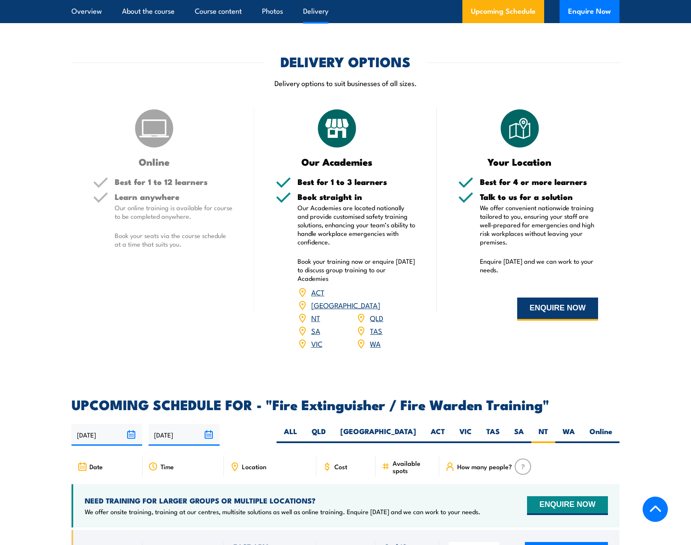 The width and height of the screenshot is (691, 545). I want to click on label: VIC, so click(465, 435).